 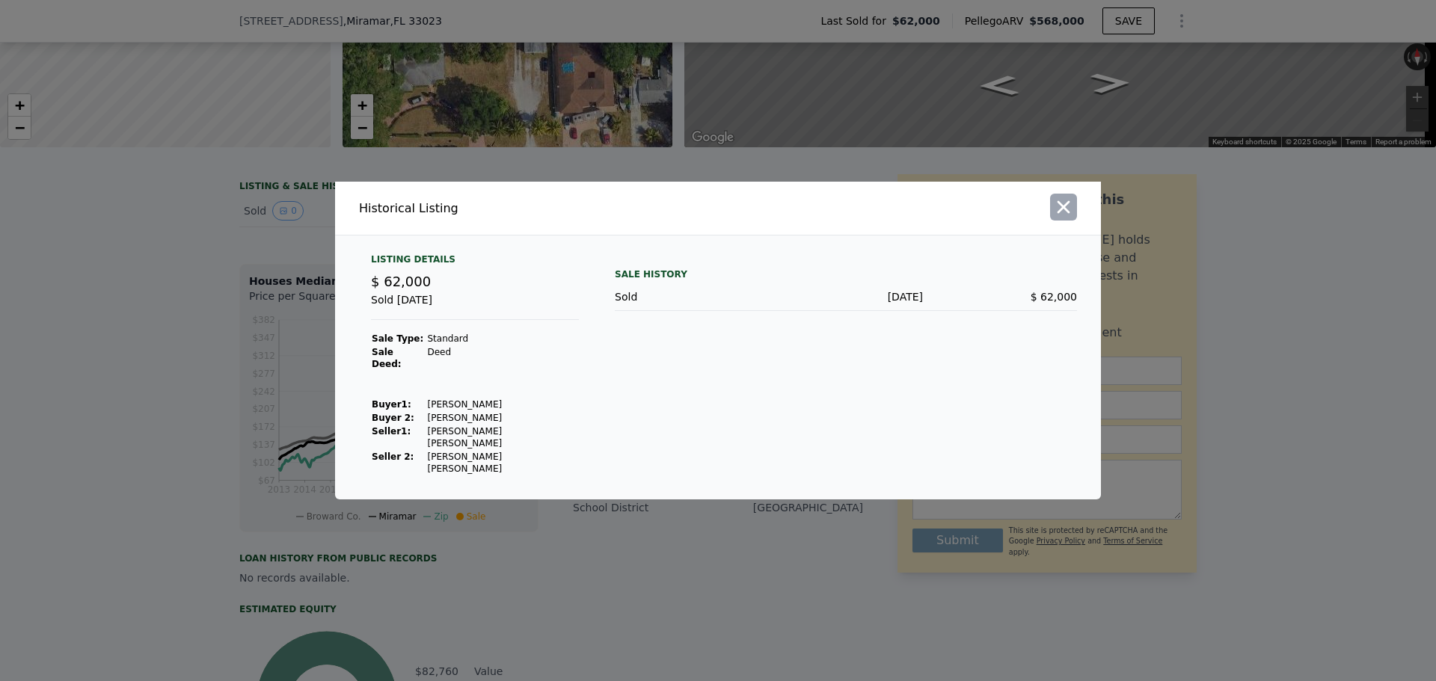 I want to click on div: Sold, so click(x=692, y=297).